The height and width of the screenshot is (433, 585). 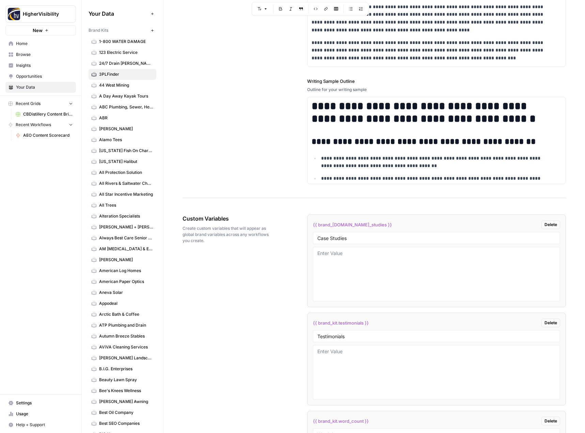 What do you see at coordinates (126, 140) in the screenshot?
I see `span: Alamo Tees` at bounding box center [126, 140].